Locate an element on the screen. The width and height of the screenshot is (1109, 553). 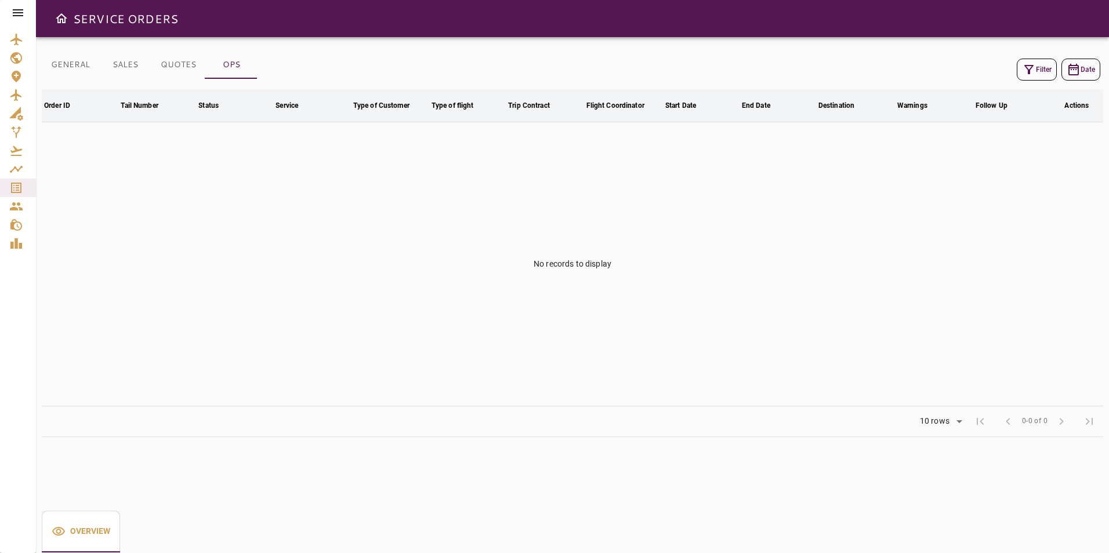
div: Follow Up is located at coordinates (991, 106).